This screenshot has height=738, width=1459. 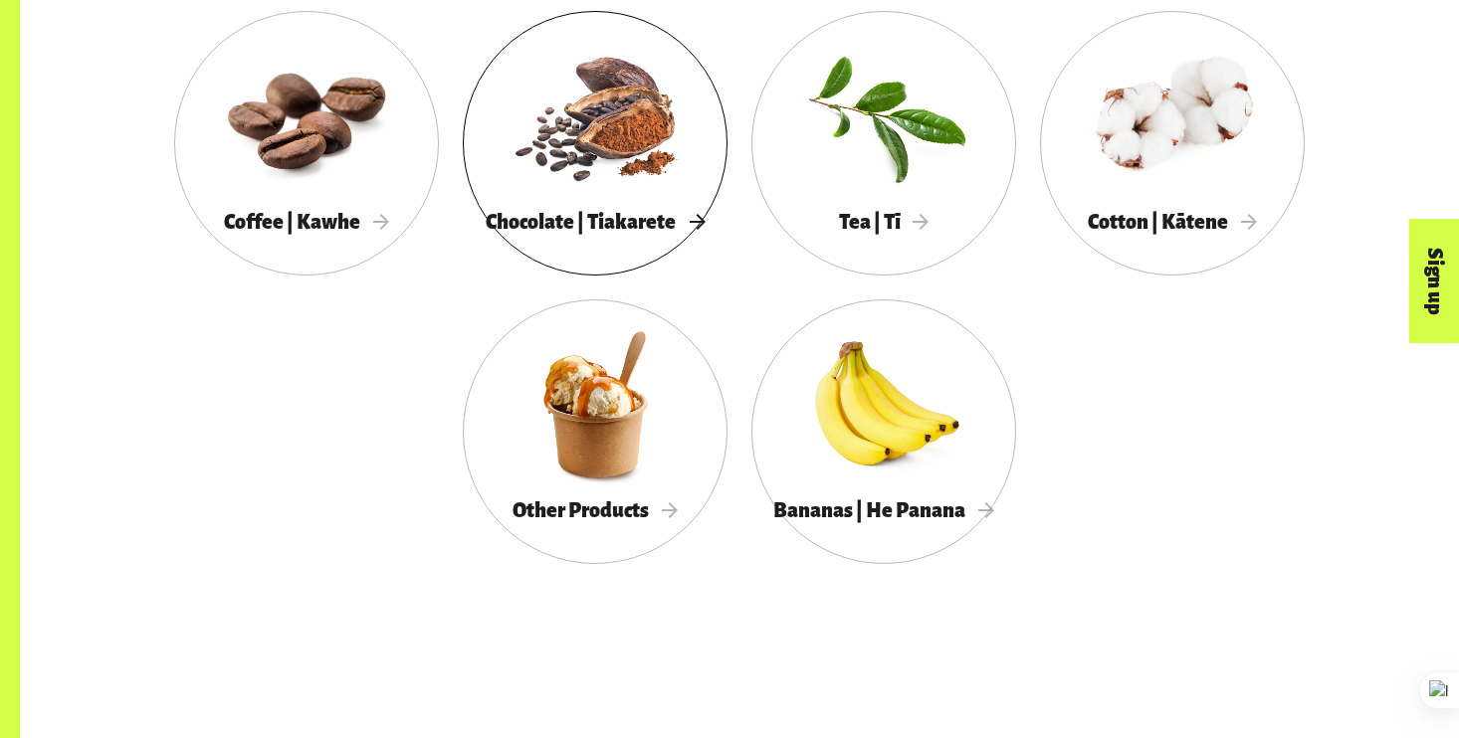 What do you see at coordinates (884, 510) in the screenshot?
I see `span: Bananas | He Panana` at bounding box center [884, 510].